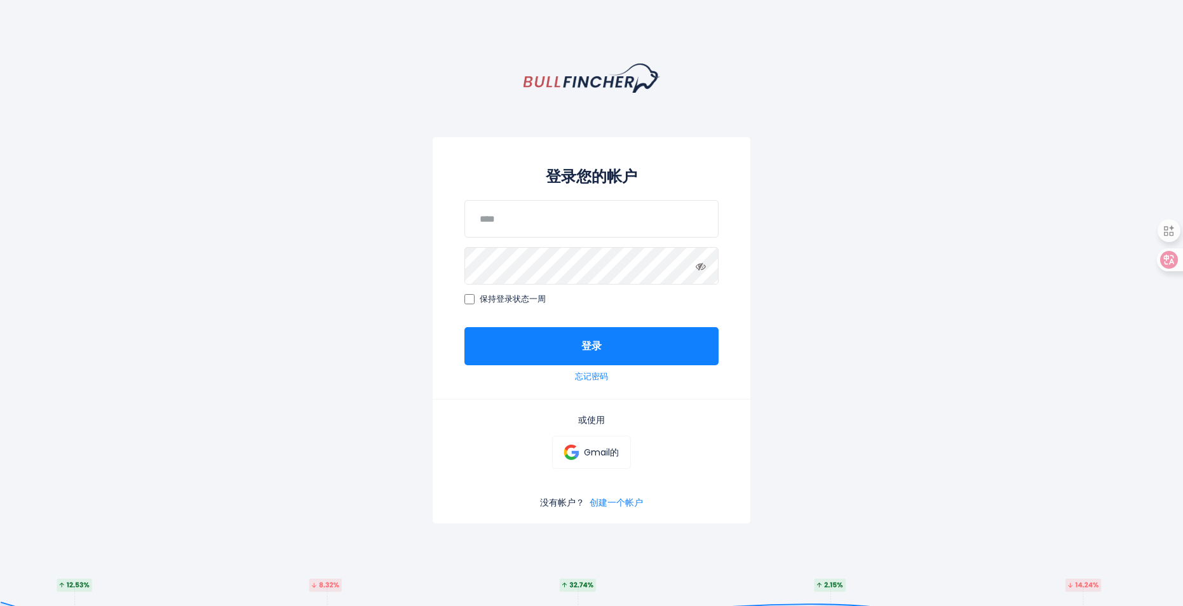 This screenshot has width=1183, height=606. Describe the element at coordinates (469, 299) in the screenshot. I see `input: 保持登录状态一周` at that location.